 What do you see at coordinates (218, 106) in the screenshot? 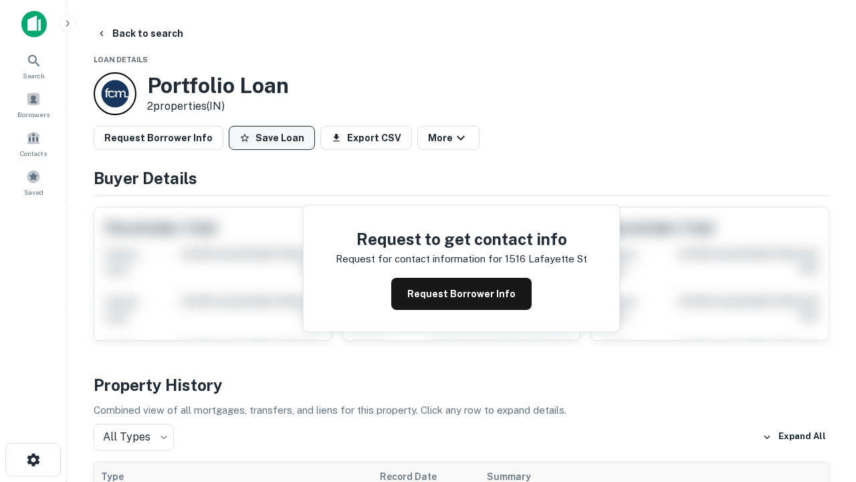
I see `p: 2 properties (IN)` at bounding box center [218, 106].